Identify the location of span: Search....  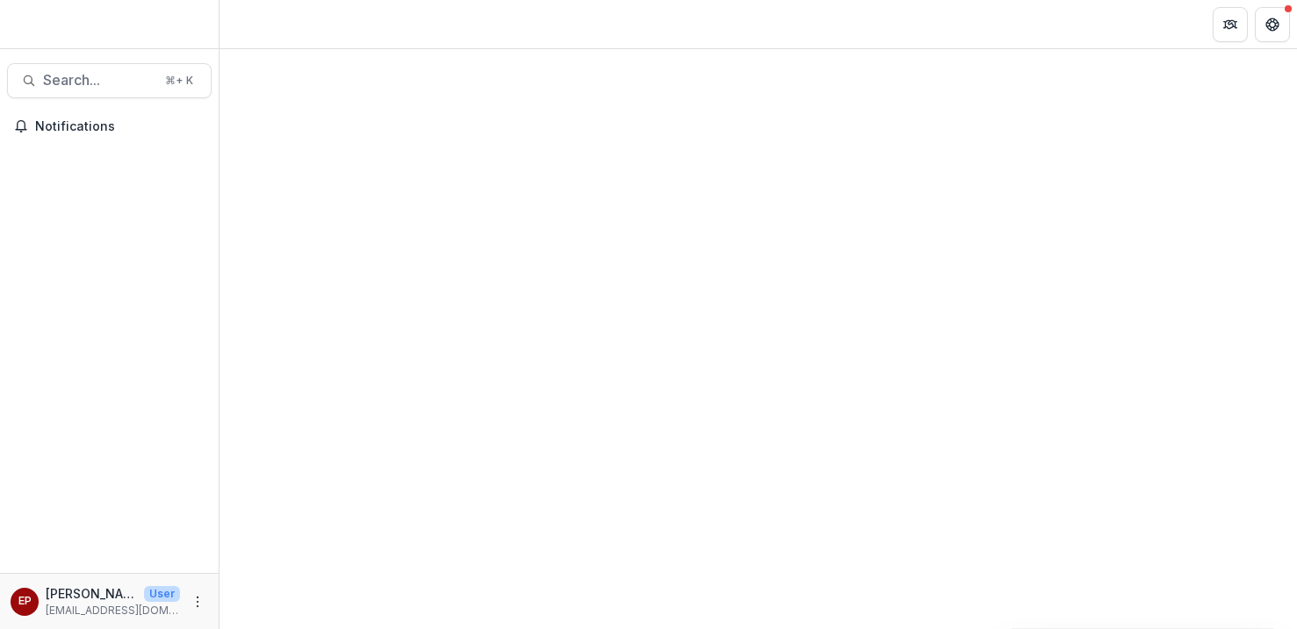
(98, 80).